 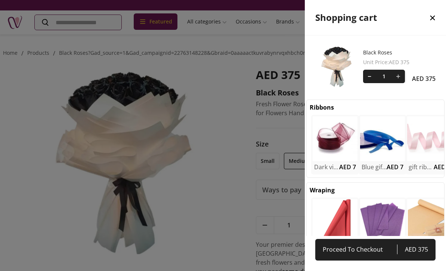 What do you see at coordinates (399, 53) in the screenshot?
I see `a: Black Roses` at bounding box center [399, 53].